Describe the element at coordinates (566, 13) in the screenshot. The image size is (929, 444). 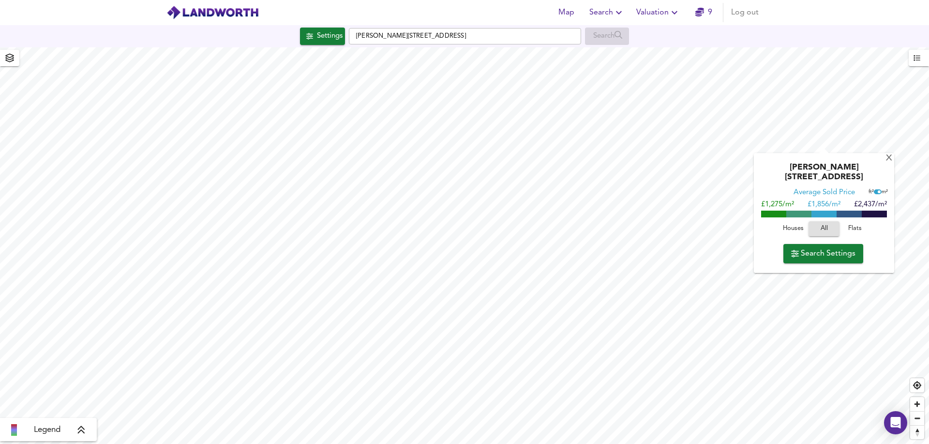
I see `button: Map` at that location.